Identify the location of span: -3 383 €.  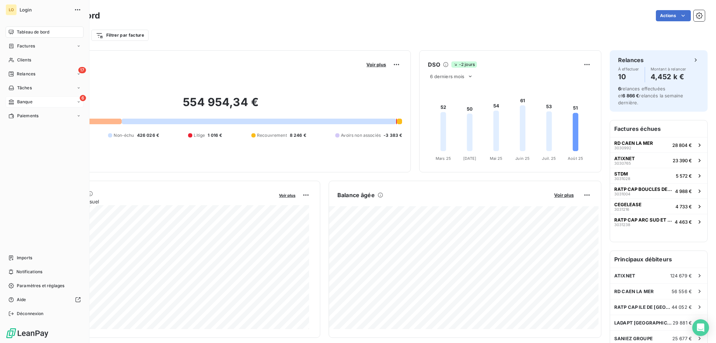
(392, 136).